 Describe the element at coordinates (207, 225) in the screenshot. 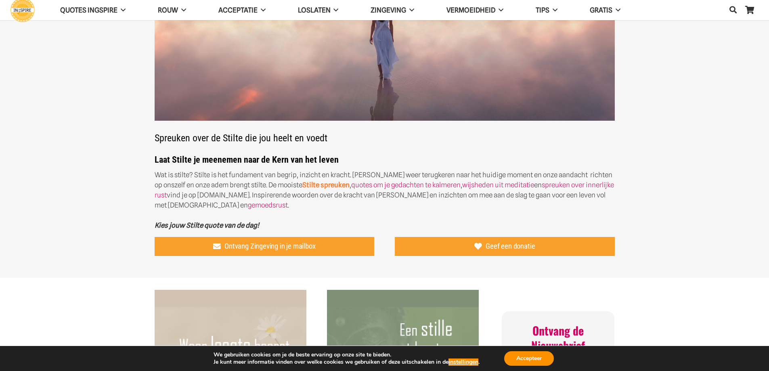

I see `em: Kies jouw Stilte quote van de dag!` at that location.